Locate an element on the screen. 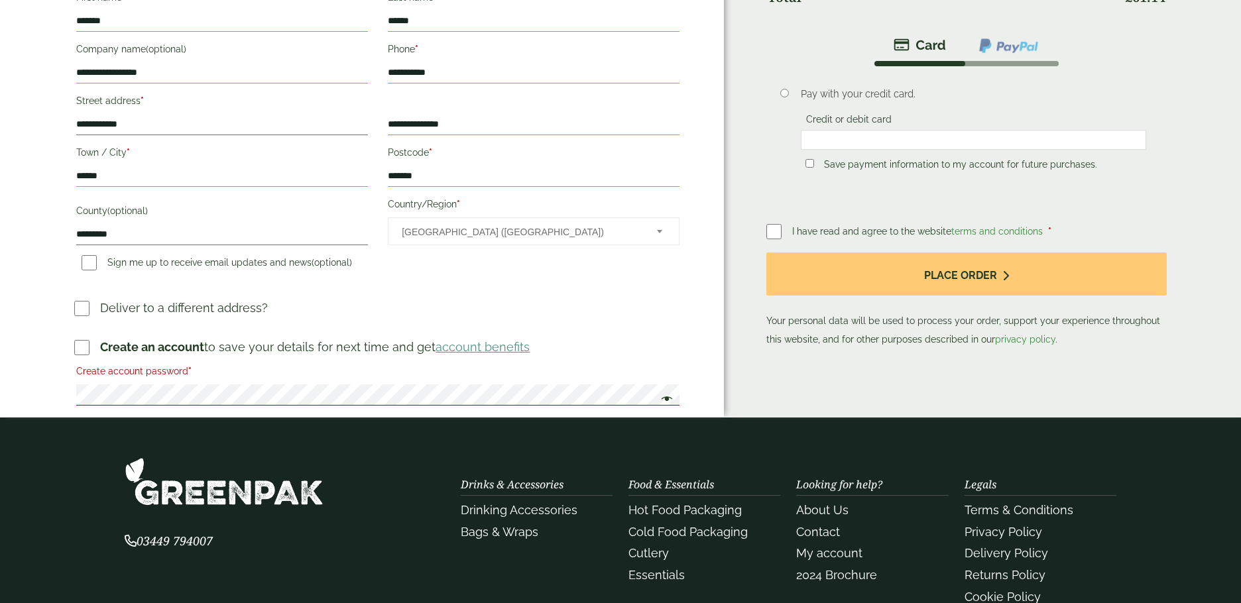 This screenshot has width=1241, height=603. p: Pay with your credit card. is located at coordinates (973, 94).